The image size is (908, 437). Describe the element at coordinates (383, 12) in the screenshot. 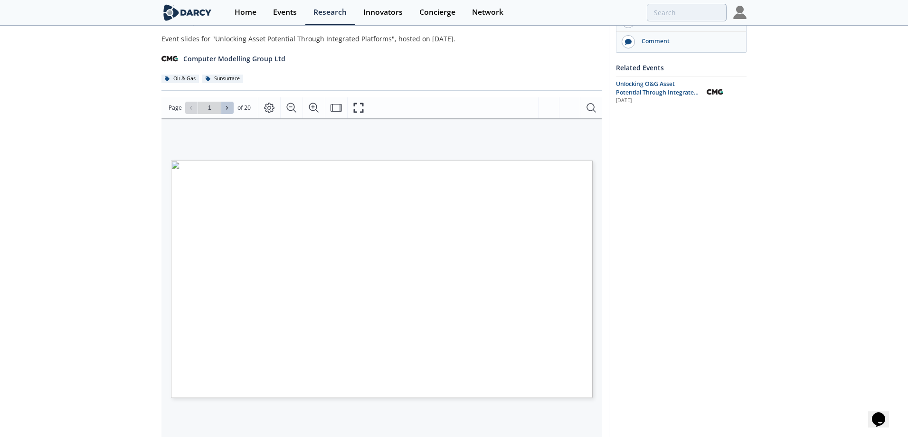

I see `div: Innovators` at that location.